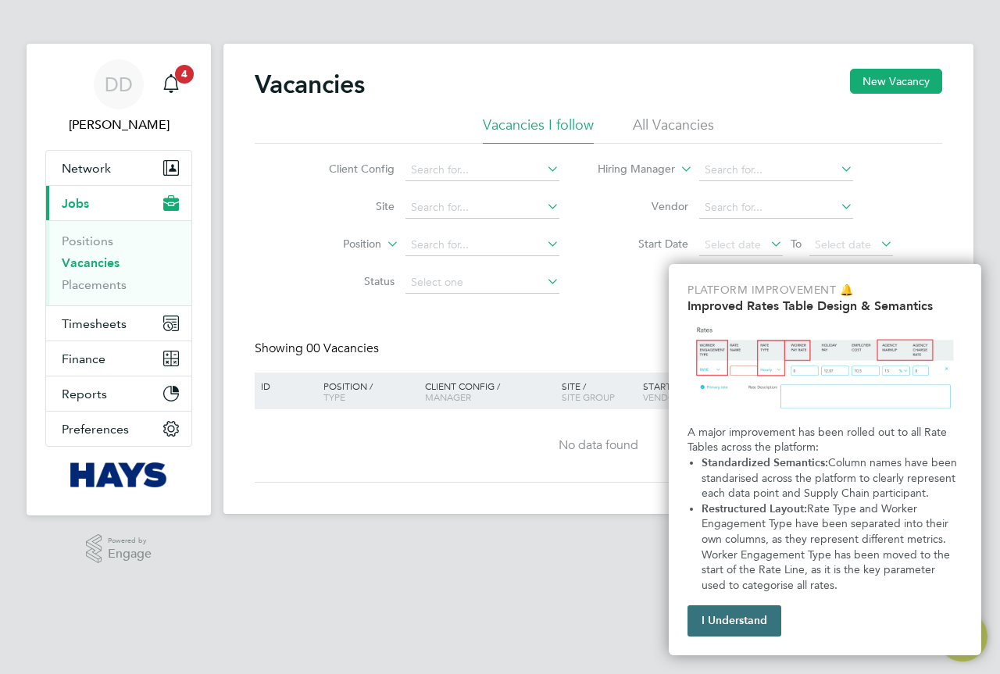 The height and width of the screenshot is (674, 1000). What do you see at coordinates (665, 397) in the screenshot?
I see `span: Vendors` at bounding box center [665, 397].